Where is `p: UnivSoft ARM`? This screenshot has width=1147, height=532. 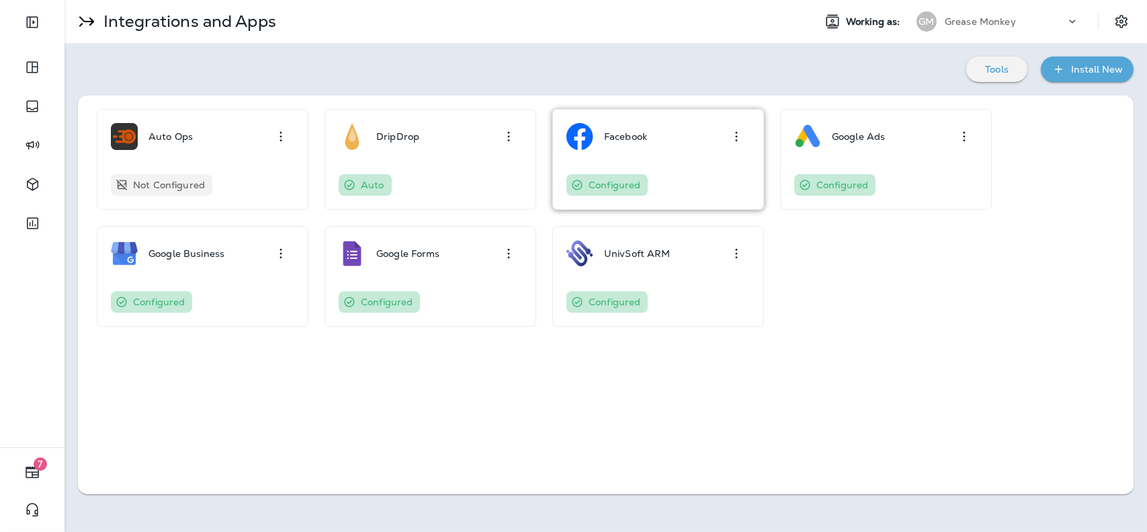 p: UnivSoft ARM is located at coordinates (637, 253).